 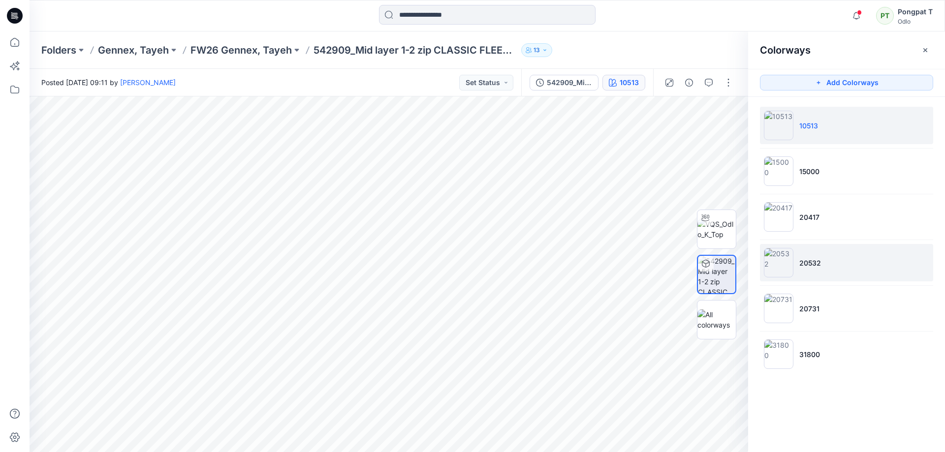 I want to click on img: 15000, so click(x=778, y=171).